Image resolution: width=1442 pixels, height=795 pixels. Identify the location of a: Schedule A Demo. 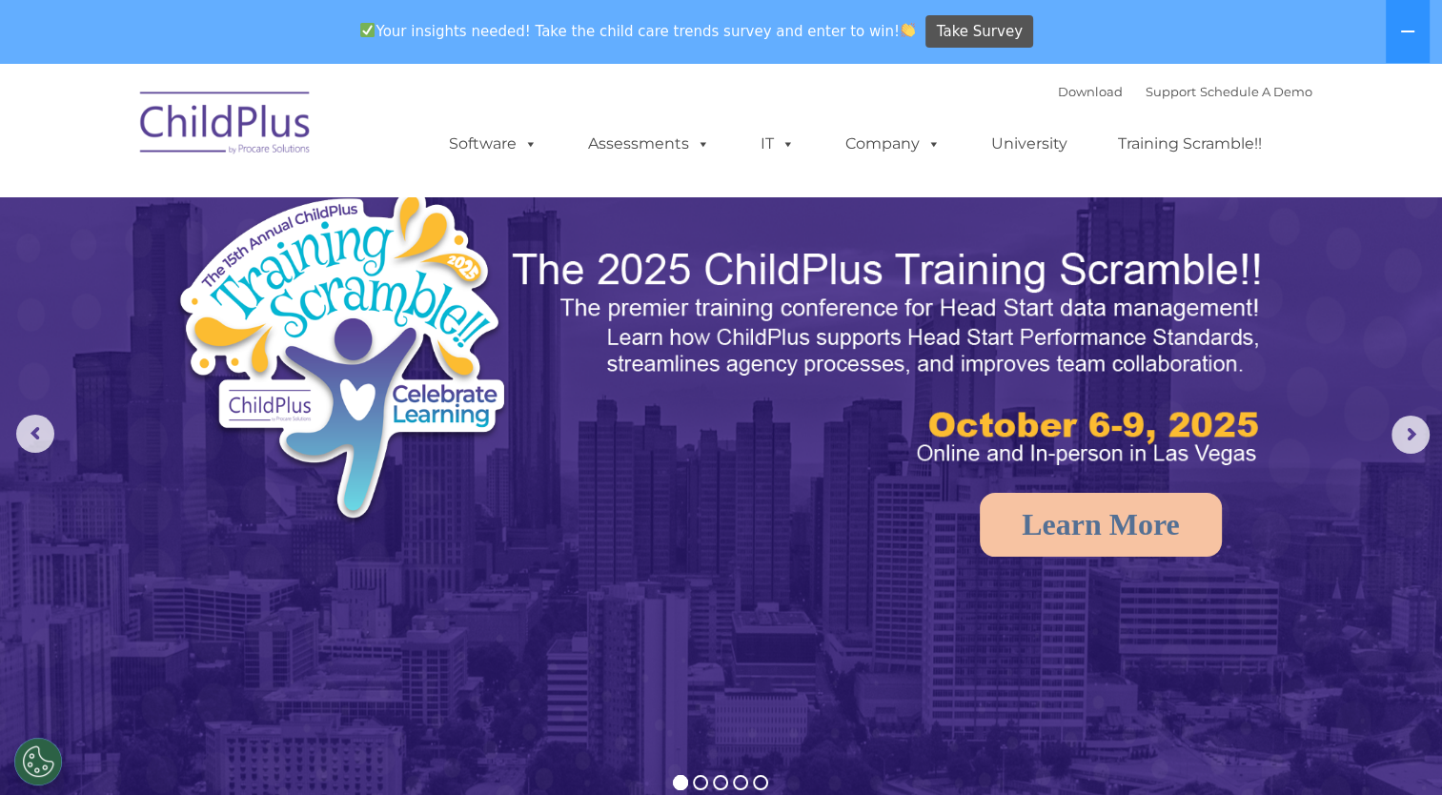
(1257, 92).